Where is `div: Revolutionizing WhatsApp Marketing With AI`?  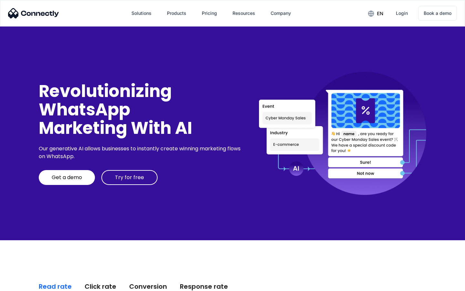 div: Revolutionizing WhatsApp Marketing With AI is located at coordinates (141, 109).